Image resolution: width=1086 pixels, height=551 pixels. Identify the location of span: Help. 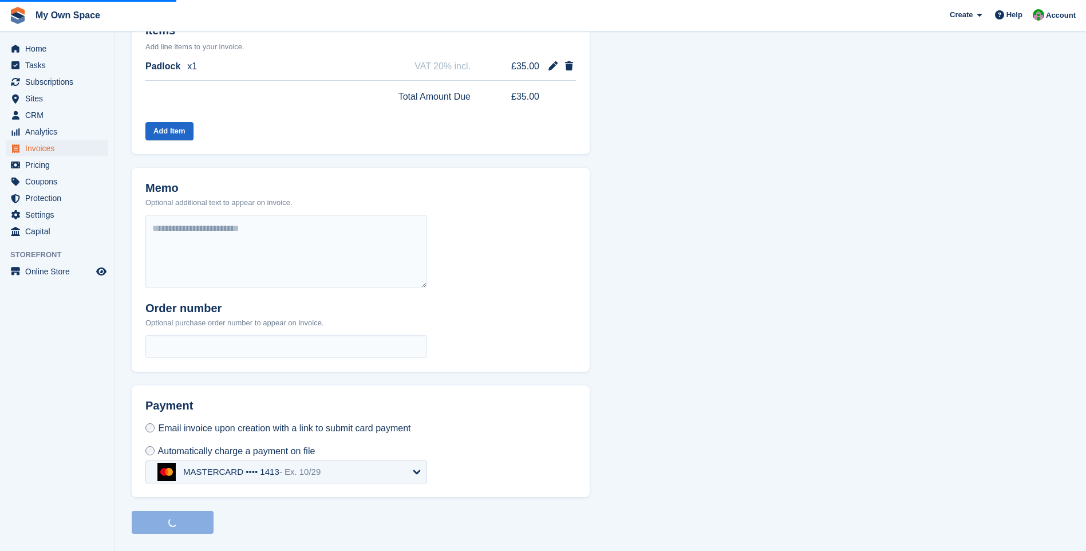
(1014, 15).